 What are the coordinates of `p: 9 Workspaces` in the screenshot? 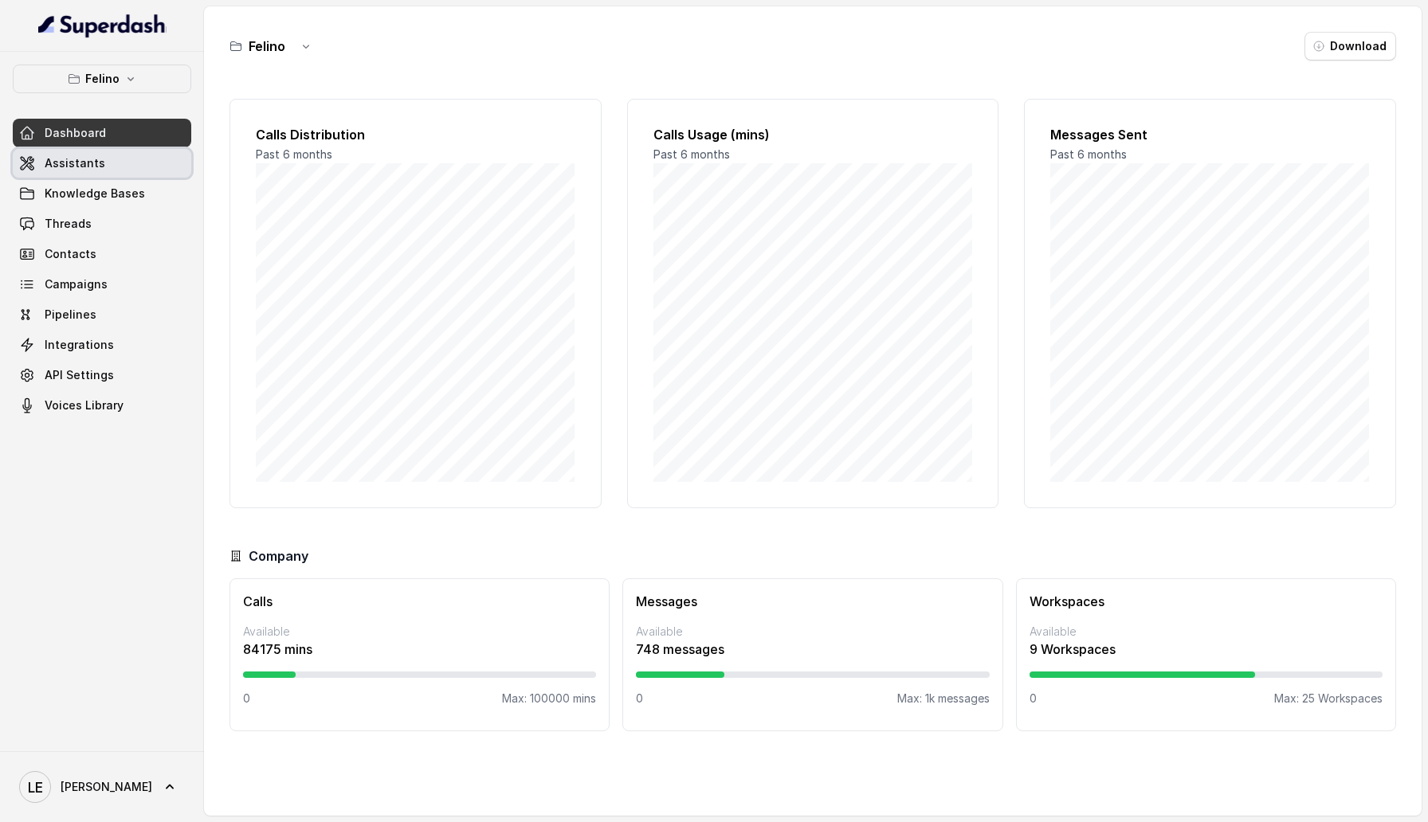 It's located at (1205, 649).